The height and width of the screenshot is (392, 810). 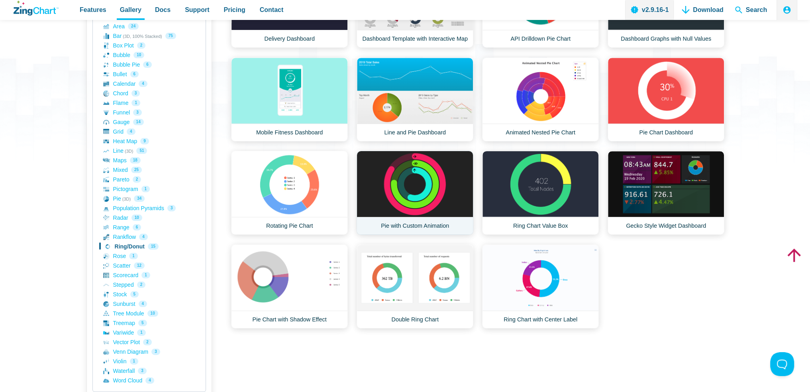 I want to click on a: Pie Chart Dashboard, so click(x=666, y=99).